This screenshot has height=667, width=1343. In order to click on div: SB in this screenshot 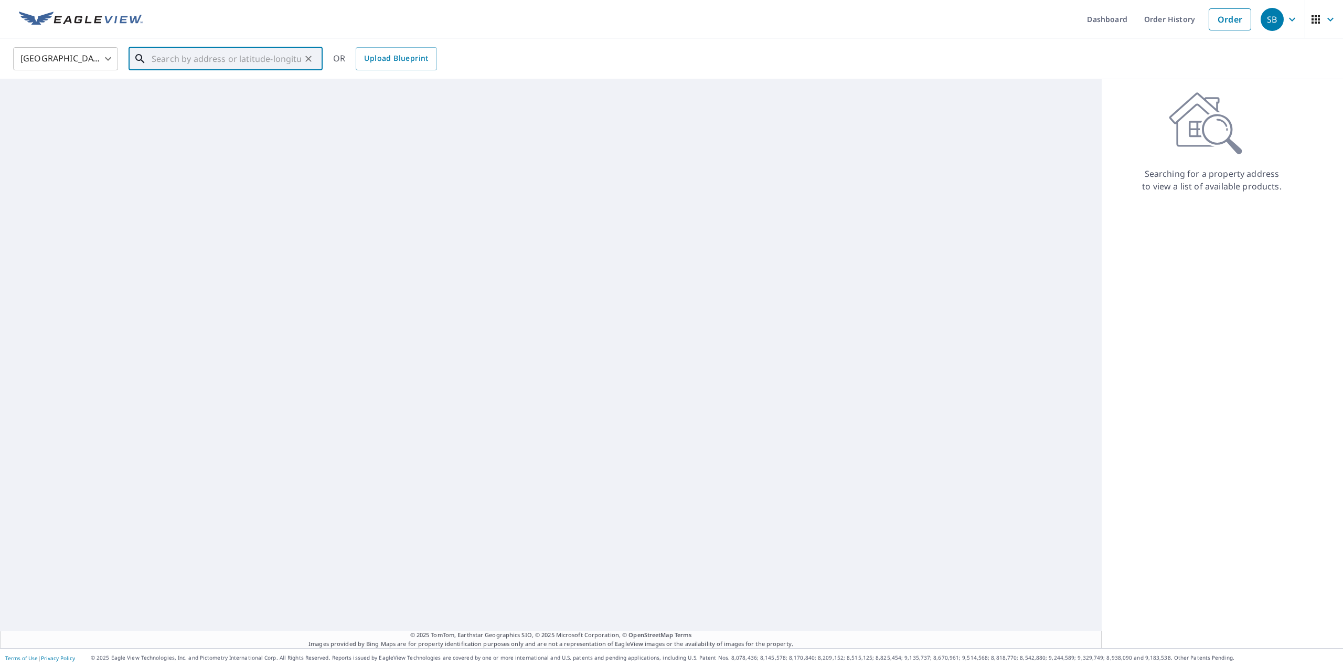, I will do `click(1272, 19)`.